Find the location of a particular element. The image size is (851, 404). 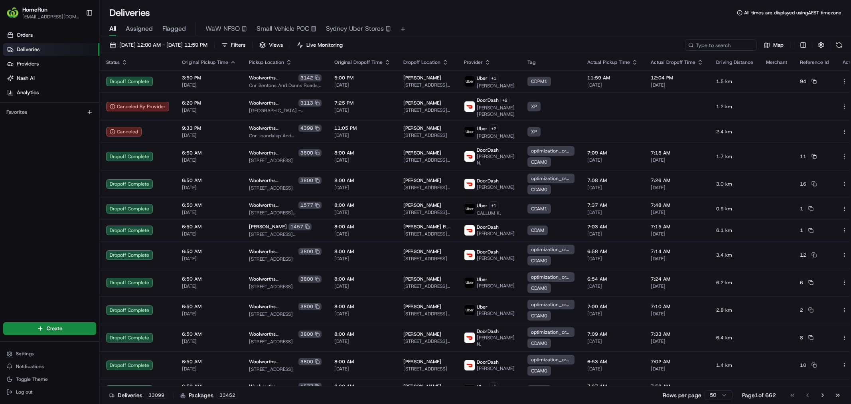

span: Flagged is located at coordinates (174, 29).